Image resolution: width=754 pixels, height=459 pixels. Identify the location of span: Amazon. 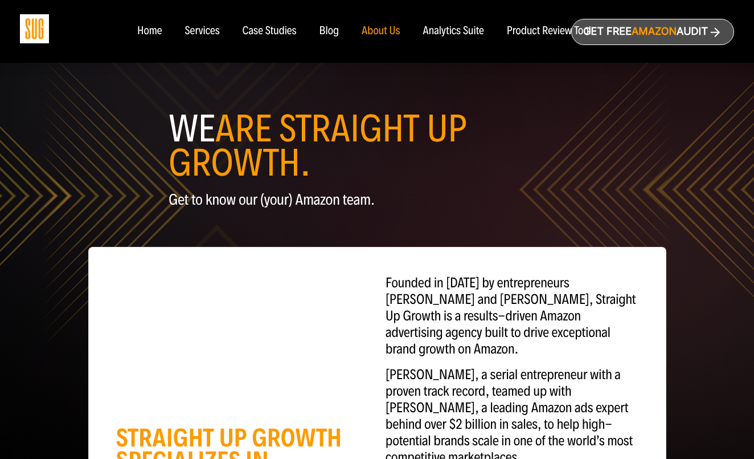
(654, 31).